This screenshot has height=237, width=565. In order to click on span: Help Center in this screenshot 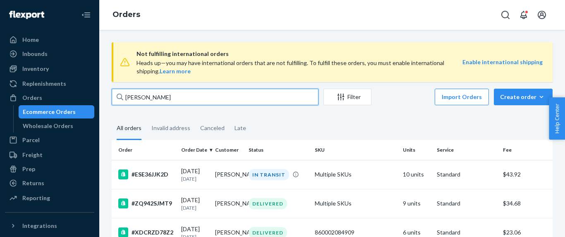, I will do `click(557, 118)`.